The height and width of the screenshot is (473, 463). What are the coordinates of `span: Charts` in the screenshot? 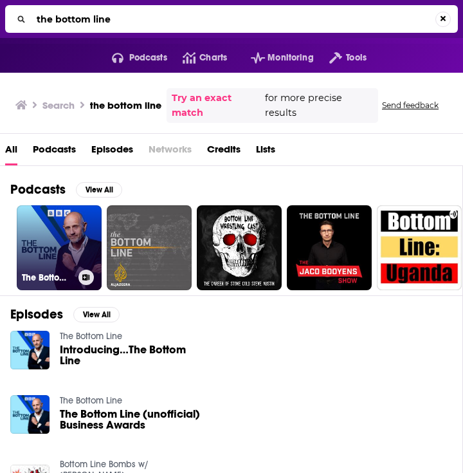 It's located at (213, 58).